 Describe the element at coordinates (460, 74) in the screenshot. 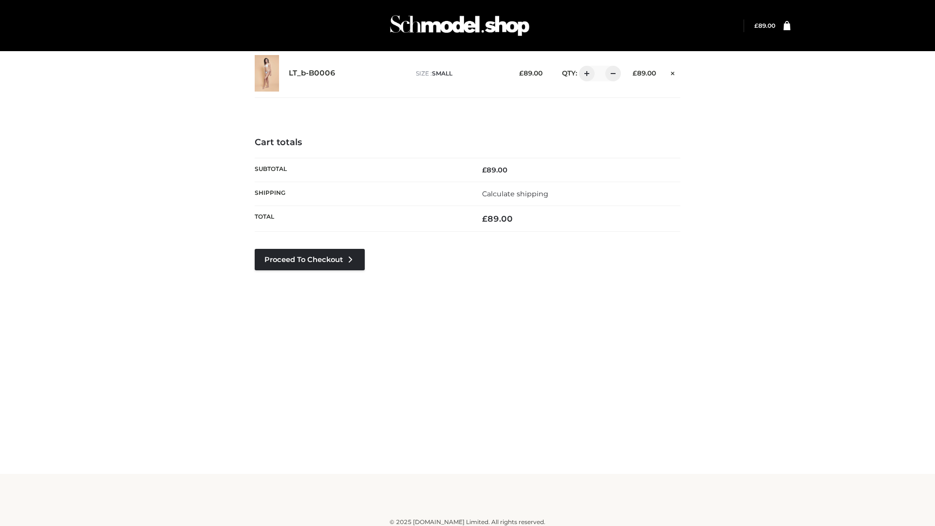

I see `p: size :` at that location.